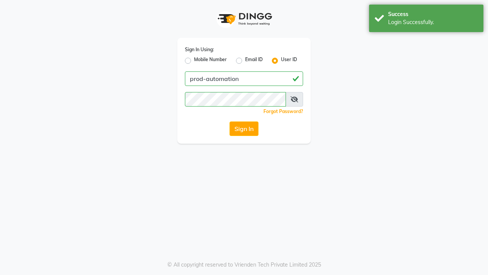  I want to click on button: Sign In, so click(244, 129).